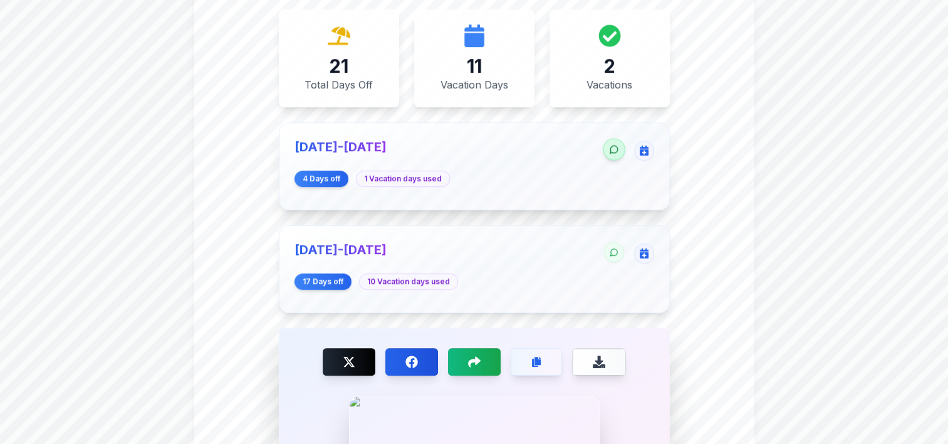  What do you see at coordinates (339, 66) in the screenshot?
I see `div: 21` at bounding box center [339, 66].